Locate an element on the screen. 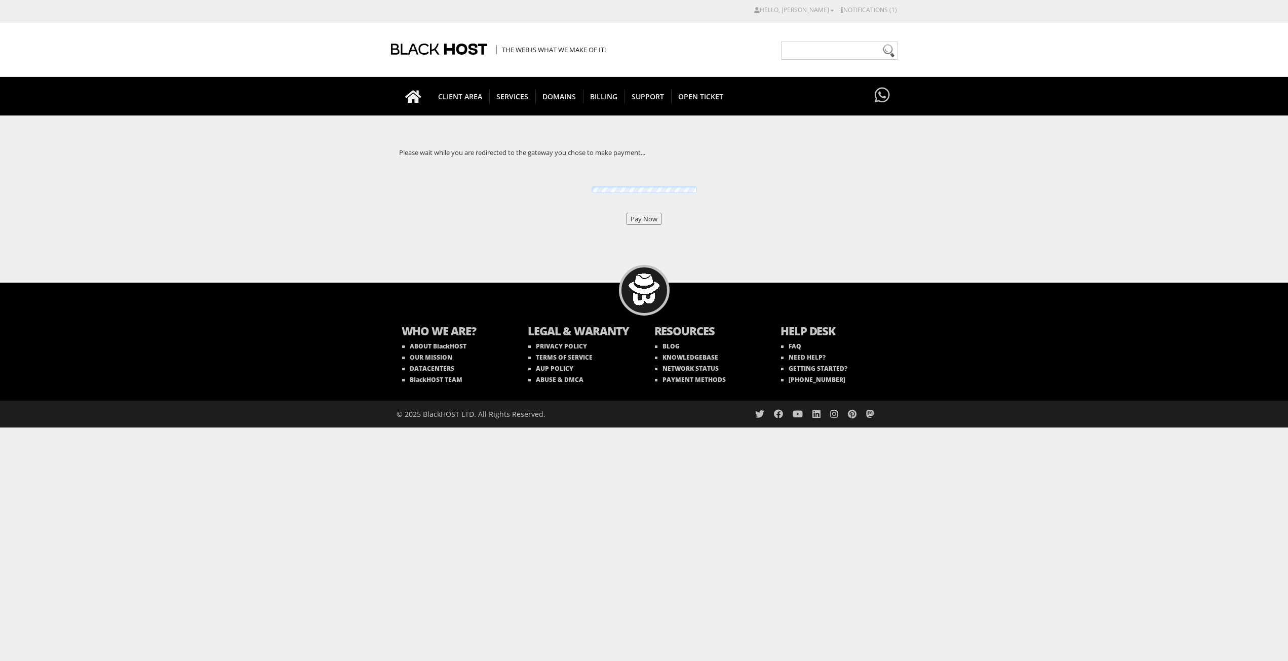 This screenshot has width=1288, height=661. span: Open Ticket is located at coordinates (701, 96).